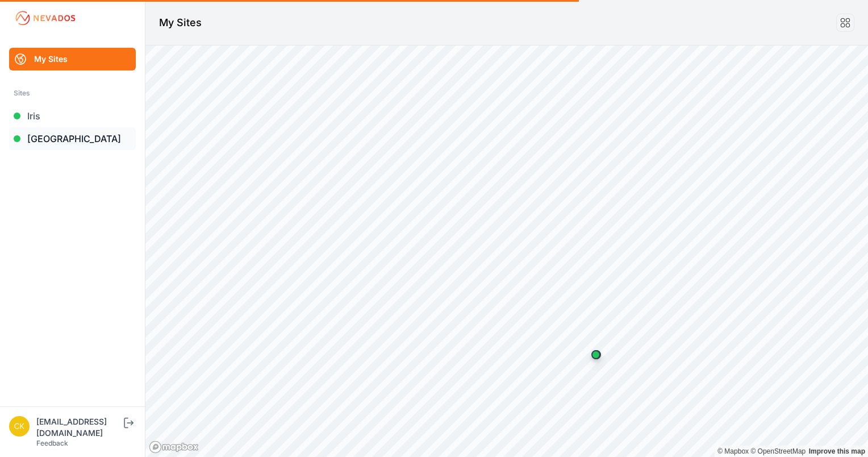 The image size is (868, 457). Describe the element at coordinates (72, 116) in the screenshot. I see `a: Iris` at that location.